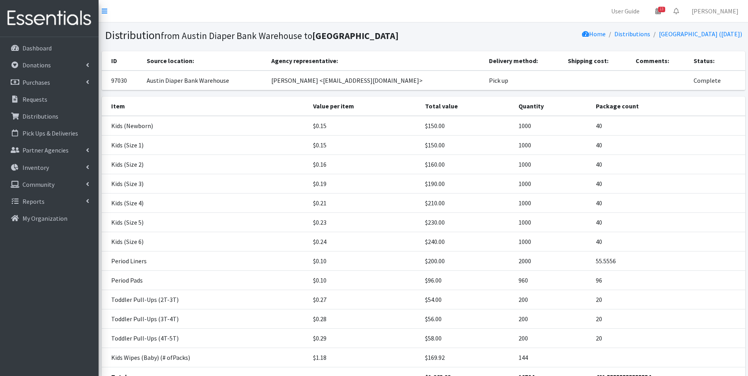 This screenshot has height=376, width=748. What do you see at coordinates (204, 61) in the screenshot?
I see `th: Source location:` at bounding box center [204, 61].